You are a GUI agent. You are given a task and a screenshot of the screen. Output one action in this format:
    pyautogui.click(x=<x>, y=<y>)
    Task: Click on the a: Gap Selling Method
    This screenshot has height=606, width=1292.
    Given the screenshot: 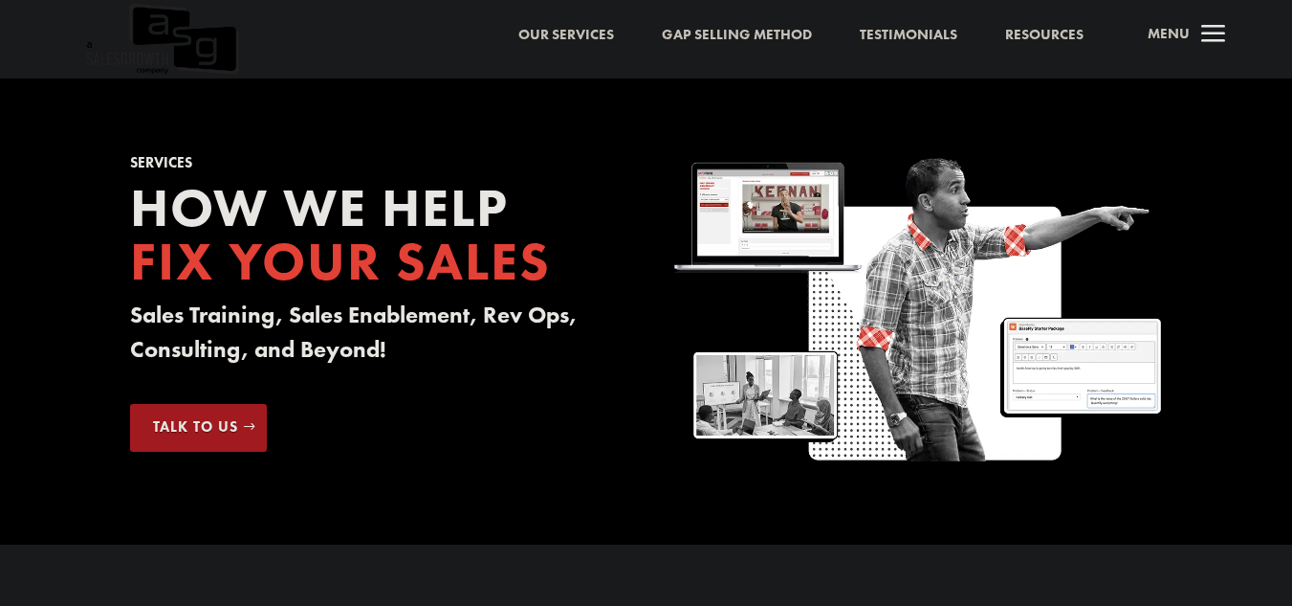 What is the action you would take?
    pyautogui.click(x=737, y=35)
    